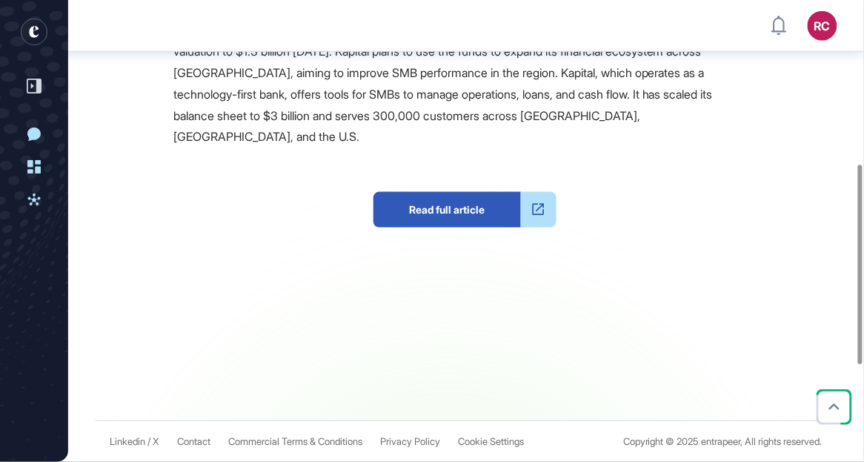 Image resolution: width=864 pixels, height=462 pixels. What do you see at coordinates (490, 441) in the screenshot?
I see `span: Cookie Settings` at bounding box center [490, 441].